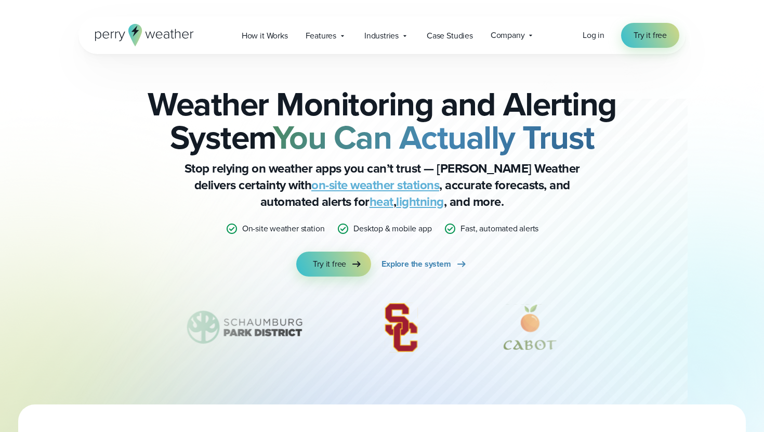  Describe the element at coordinates (434, 137) in the screenshot. I see `strong: You Can Actually Trust` at that location.